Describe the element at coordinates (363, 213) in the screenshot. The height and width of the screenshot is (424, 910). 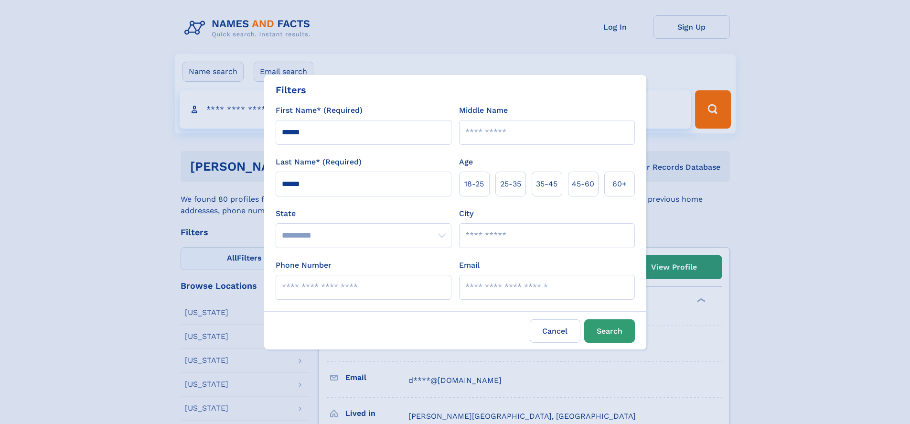
I see `label: State` at that location.